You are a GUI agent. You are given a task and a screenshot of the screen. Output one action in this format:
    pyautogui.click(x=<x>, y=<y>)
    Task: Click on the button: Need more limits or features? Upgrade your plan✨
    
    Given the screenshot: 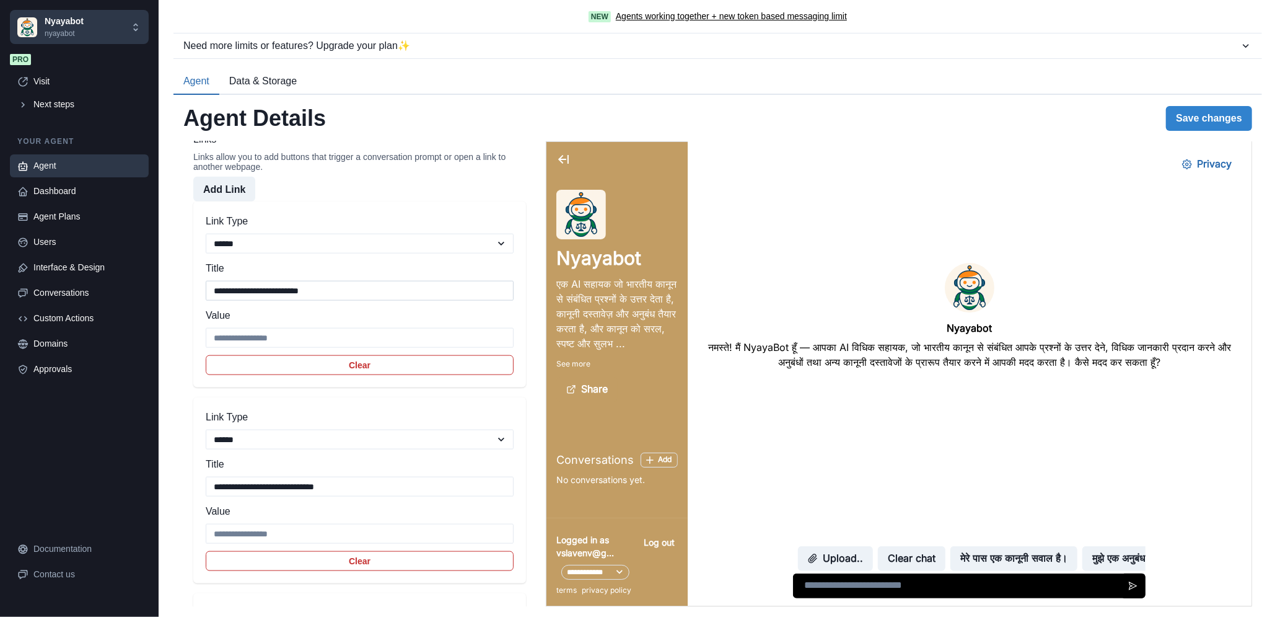 What is the action you would take?
    pyautogui.click(x=718, y=46)
    